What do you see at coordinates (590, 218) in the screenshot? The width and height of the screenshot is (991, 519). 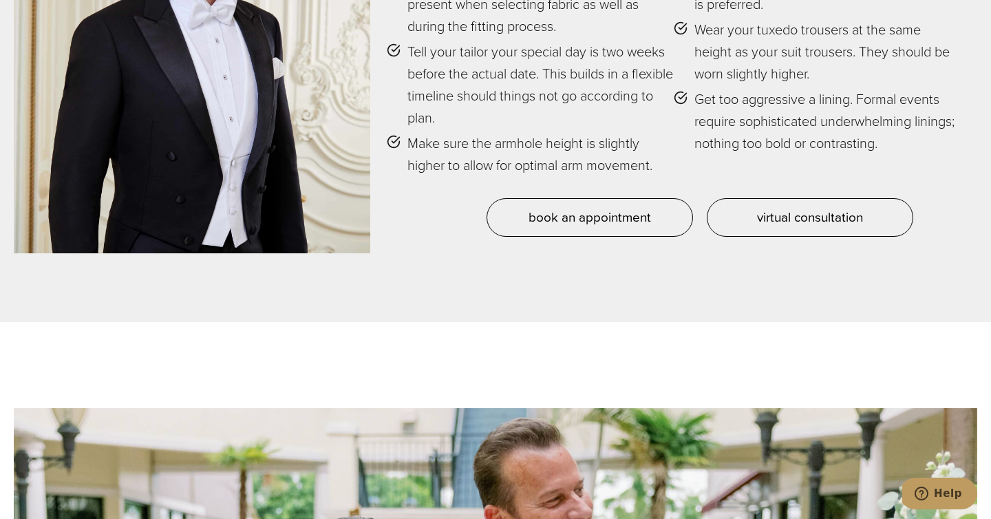 I see `a: book an appointment` at bounding box center [590, 218].